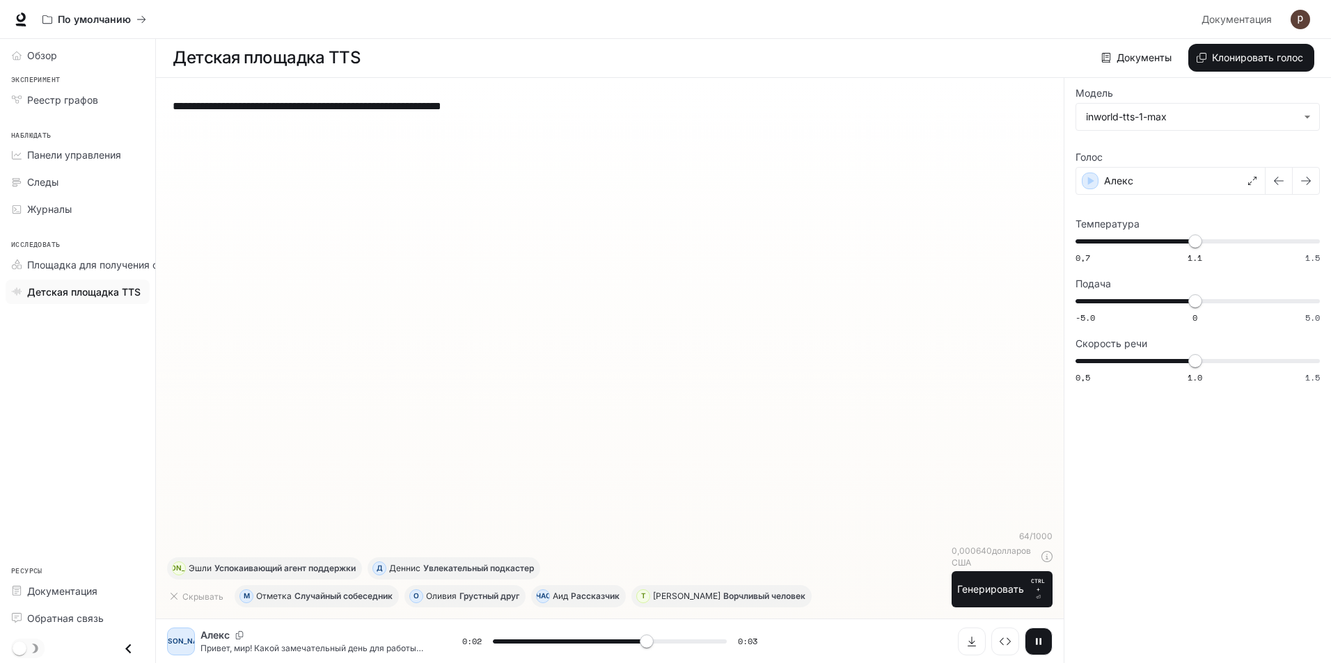 The image size is (1331, 663). What do you see at coordinates (465, 596) in the screenshot?
I see `button: ООливияГрустный друг` at bounding box center [465, 596].